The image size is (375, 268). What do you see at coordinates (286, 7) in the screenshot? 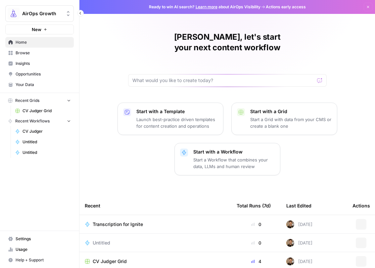
I see `span: Actions early access` at bounding box center [286, 7].